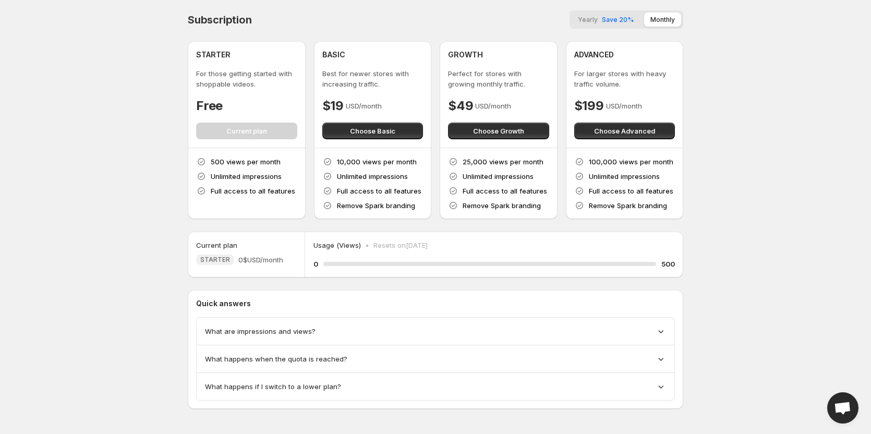 Image resolution: width=871 pixels, height=434 pixels. I want to click on span: Choose Basic, so click(372, 131).